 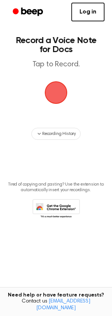 What do you see at coordinates (56, 93) in the screenshot?
I see `button: Beep Logo` at bounding box center [56, 93].